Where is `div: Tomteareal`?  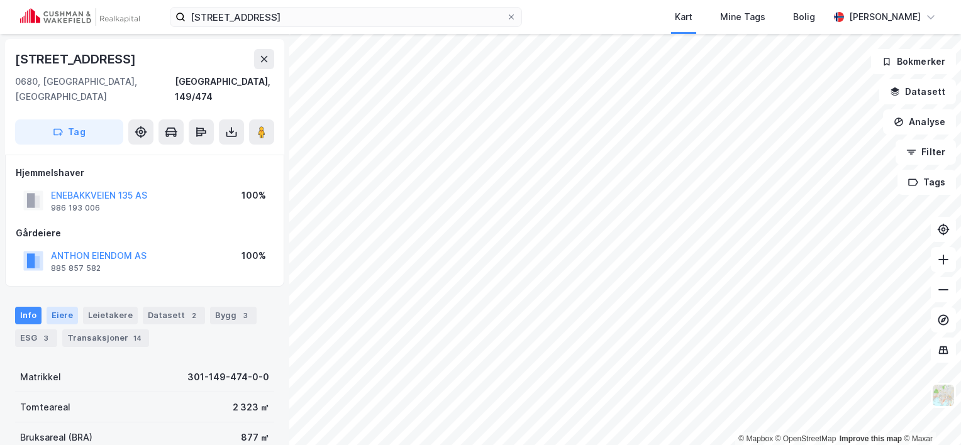
div: Tomteareal is located at coordinates (45, 408).